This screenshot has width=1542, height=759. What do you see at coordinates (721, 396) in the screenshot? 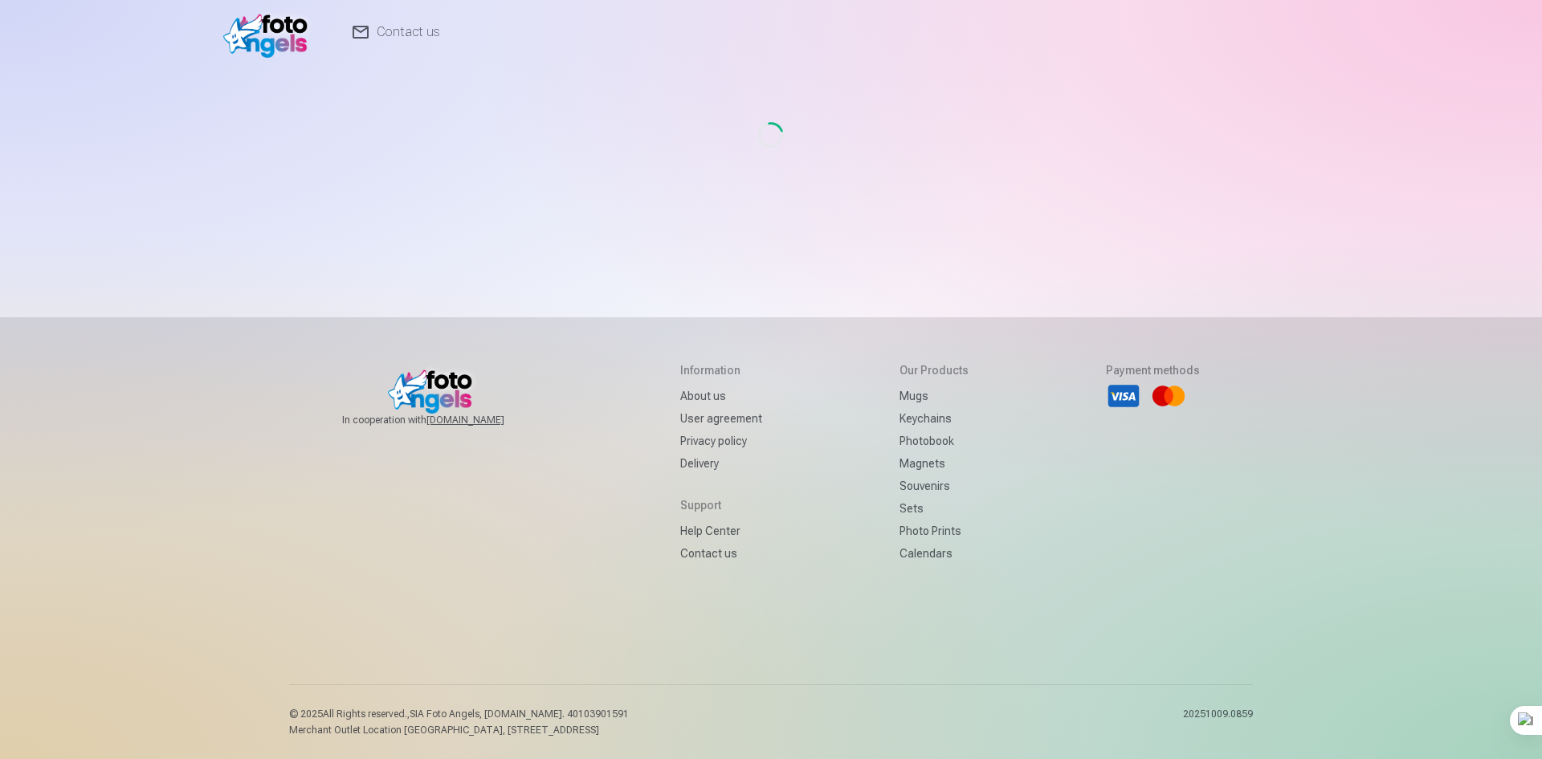
I see `a: About us` at bounding box center [721, 396].